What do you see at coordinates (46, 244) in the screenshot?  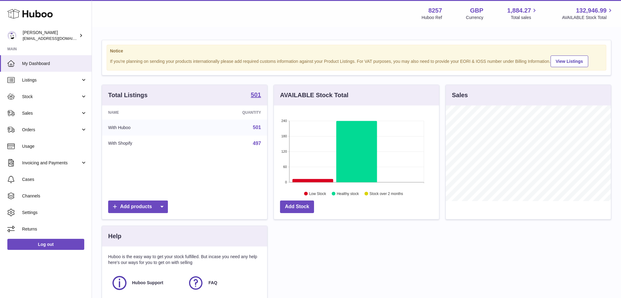 I see `a: Log out` at bounding box center [46, 244].